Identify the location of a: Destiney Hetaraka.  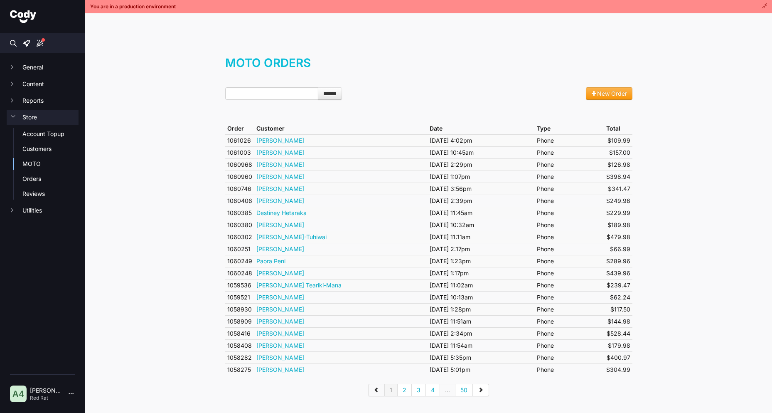
(281, 212).